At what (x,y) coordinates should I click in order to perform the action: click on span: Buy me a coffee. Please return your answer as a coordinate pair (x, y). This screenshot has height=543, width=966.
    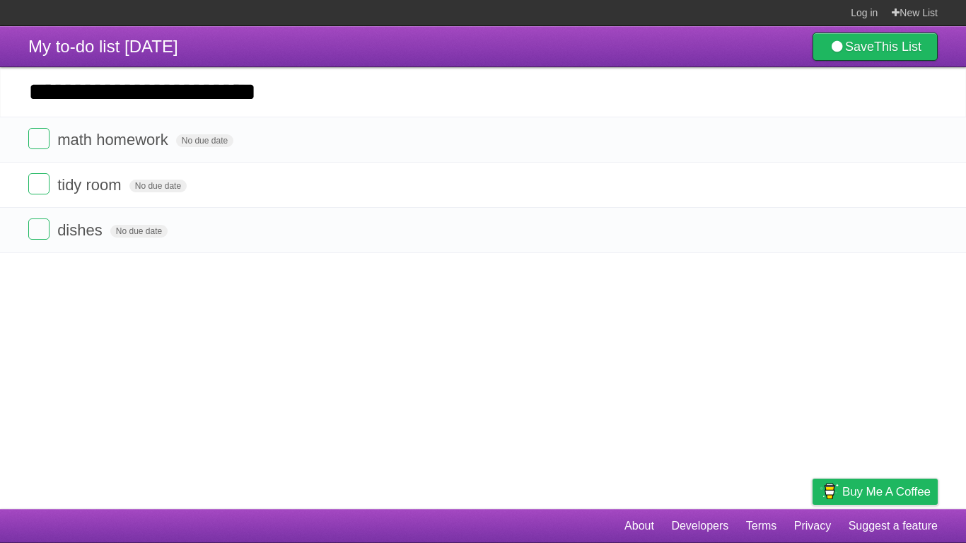
    Looking at the image, I should click on (886, 491).